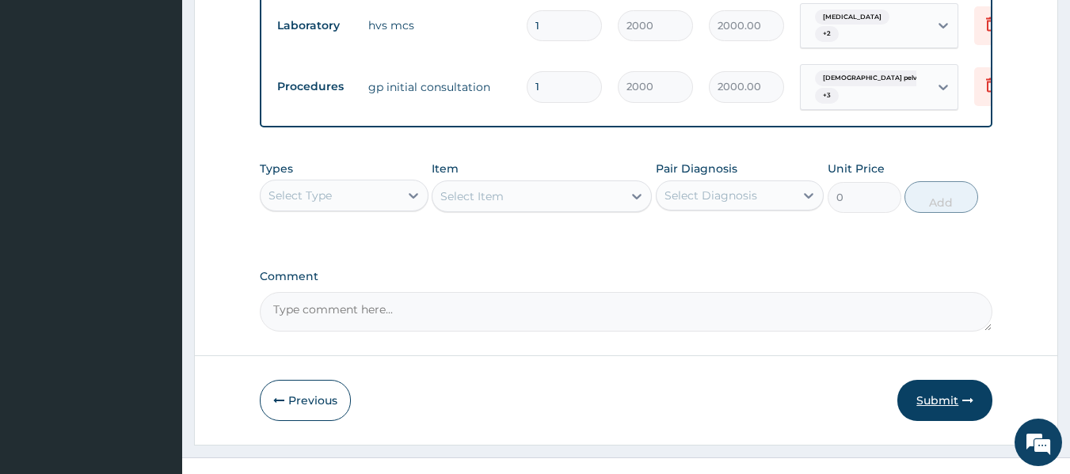  Describe the element at coordinates (941, 197) in the screenshot. I see `button: Add` at that location.